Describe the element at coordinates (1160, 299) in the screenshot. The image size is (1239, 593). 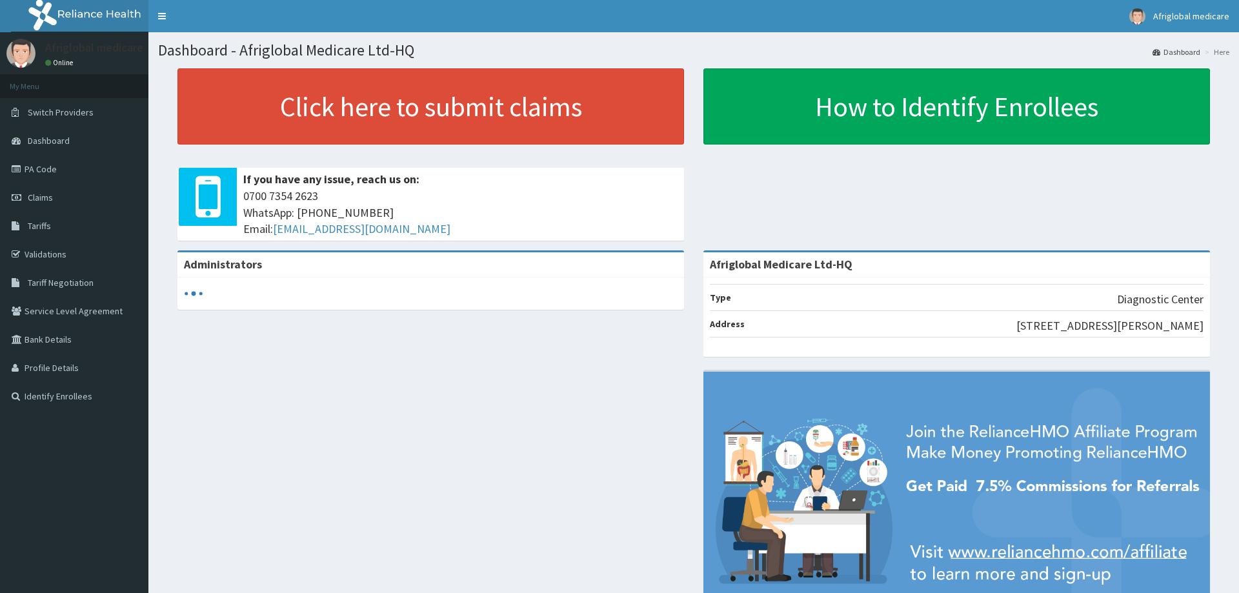
I see `p: Diagnostic Center` at that location.